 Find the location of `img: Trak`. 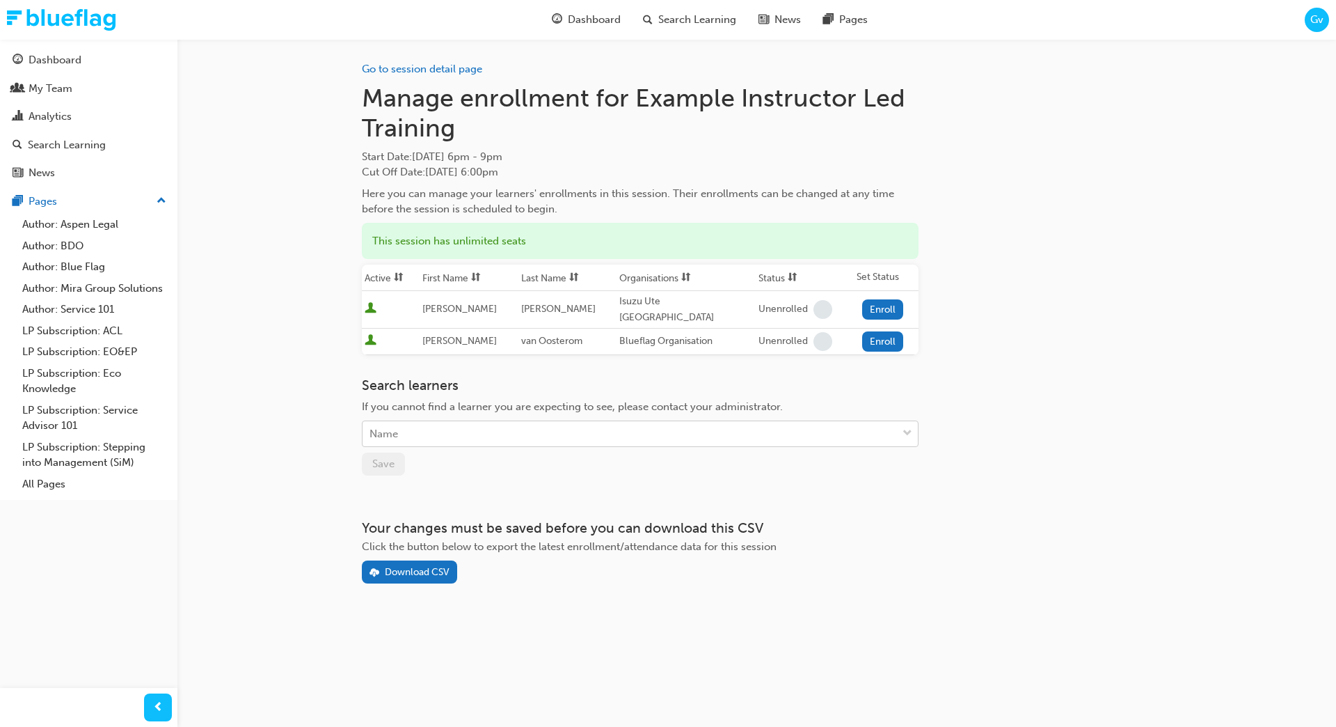

img: Trak is located at coordinates (61, 19).